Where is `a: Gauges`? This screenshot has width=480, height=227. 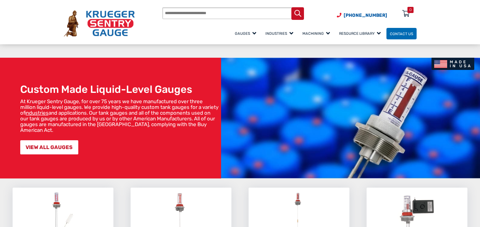 a: Gauges is located at coordinates (247, 33).